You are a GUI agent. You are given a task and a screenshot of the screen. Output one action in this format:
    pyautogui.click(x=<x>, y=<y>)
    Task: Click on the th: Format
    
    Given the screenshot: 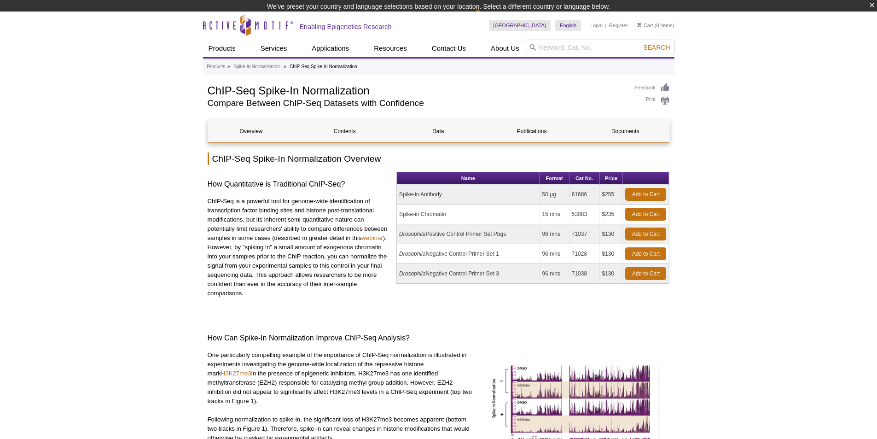 What is the action you would take?
    pyautogui.click(x=554, y=178)
    